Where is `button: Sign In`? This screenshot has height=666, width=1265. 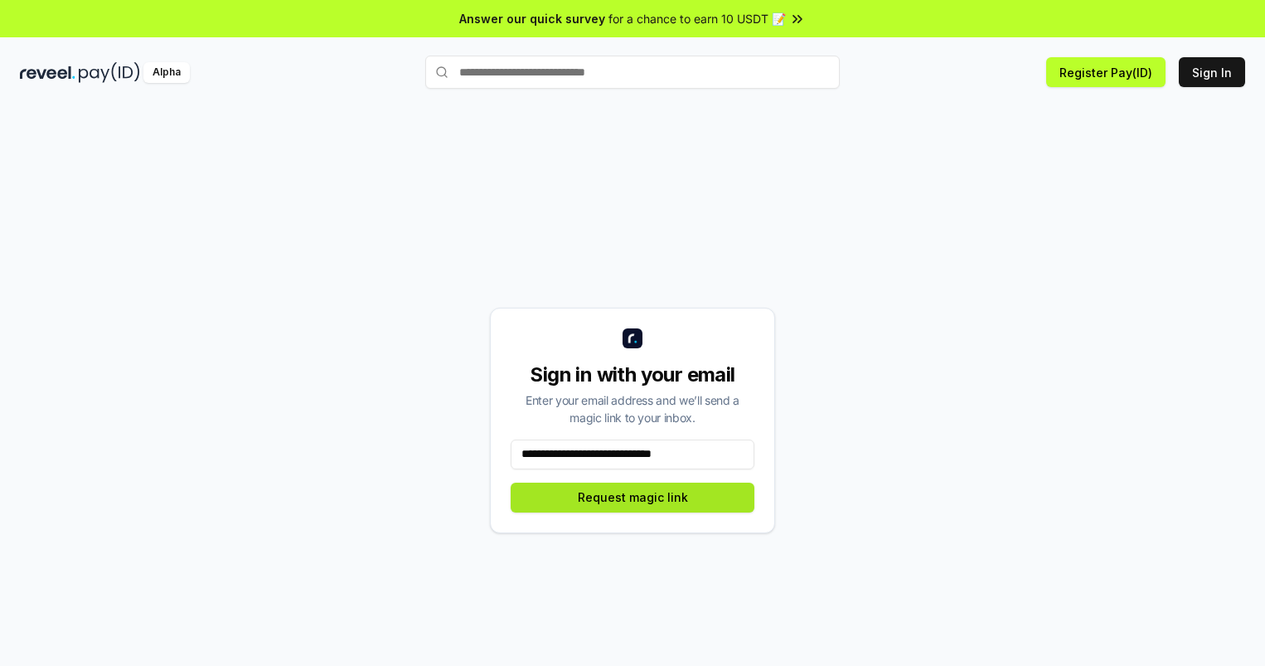 button: Sign In is located at coordinates (1212, 72).